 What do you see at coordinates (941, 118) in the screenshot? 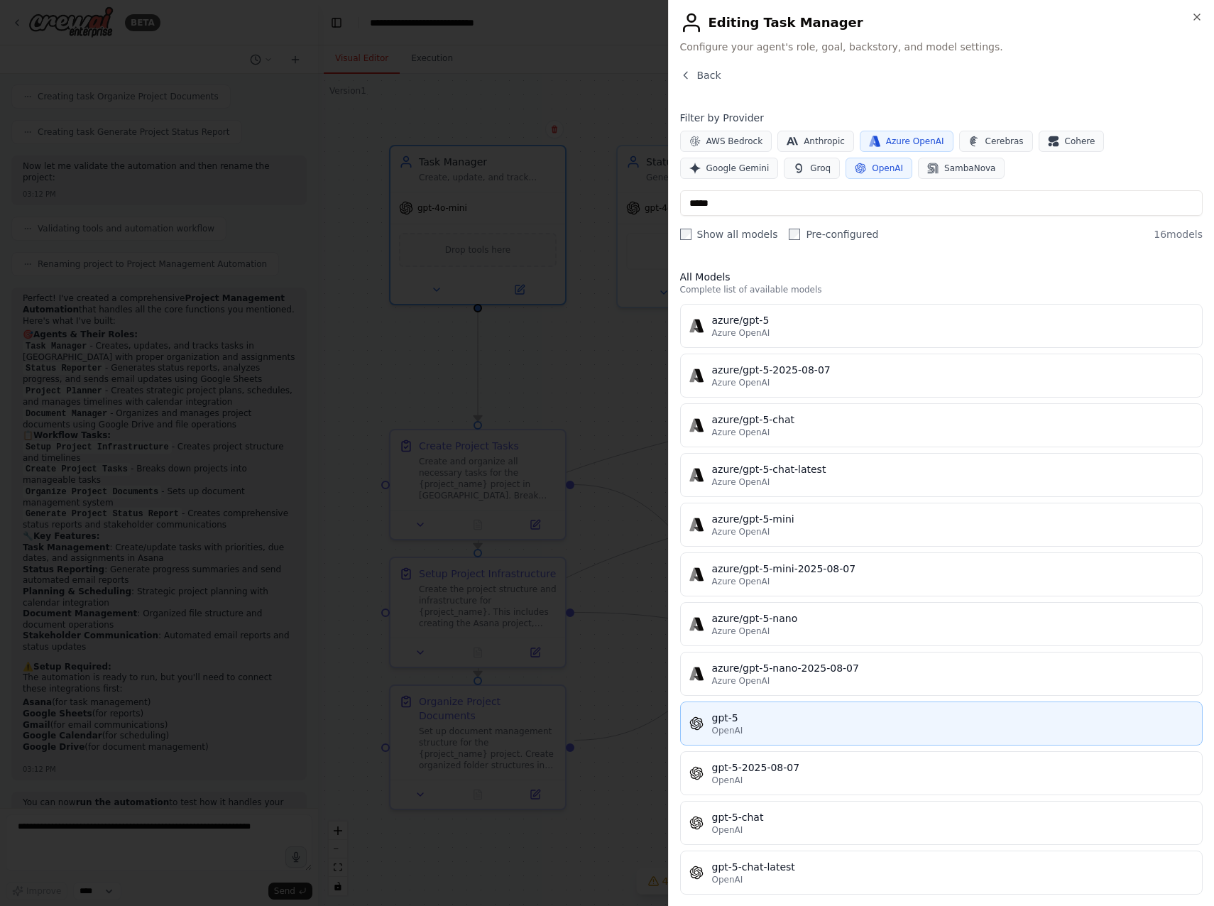
I see `h4: Filter by Provider` at bounding box center [941, 118].